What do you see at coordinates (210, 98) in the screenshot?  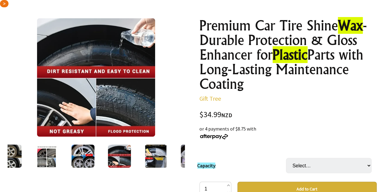 I see `a: Gift Tree` at bounding box center [210, 98].